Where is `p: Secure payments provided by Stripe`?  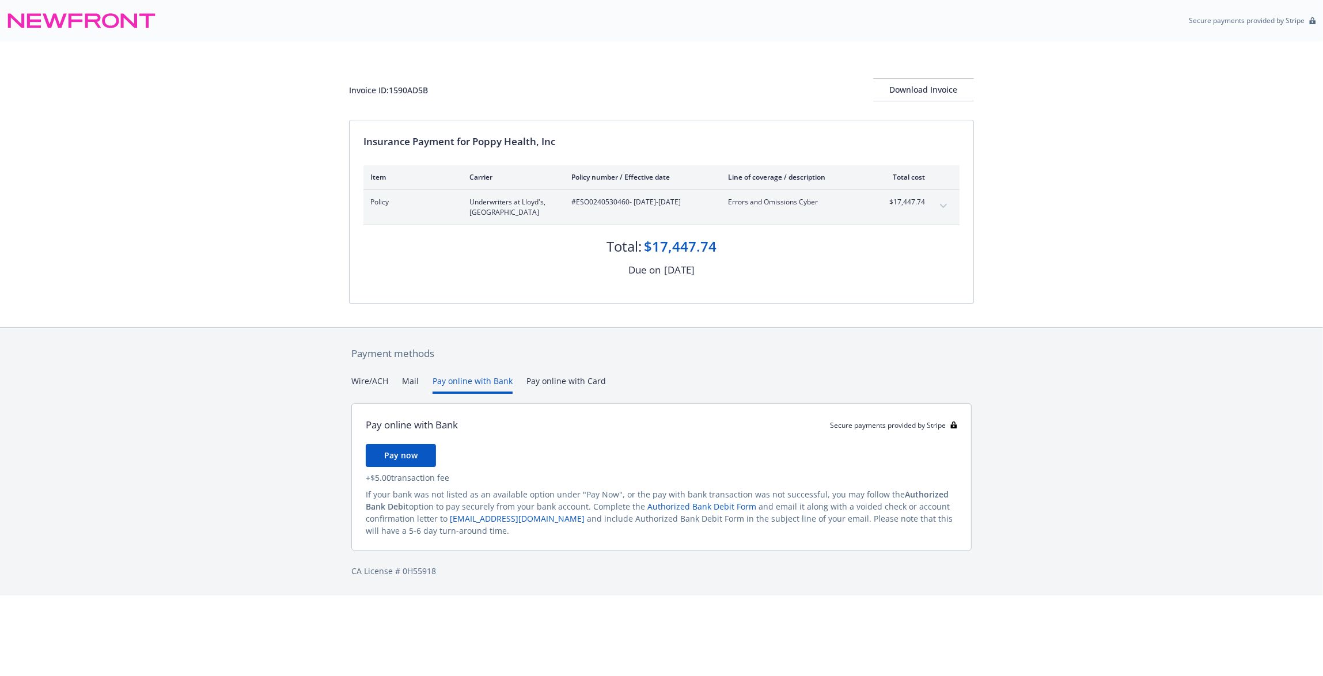 p: Secure payments provided by Stripe is located at coordinates (1247, 20).